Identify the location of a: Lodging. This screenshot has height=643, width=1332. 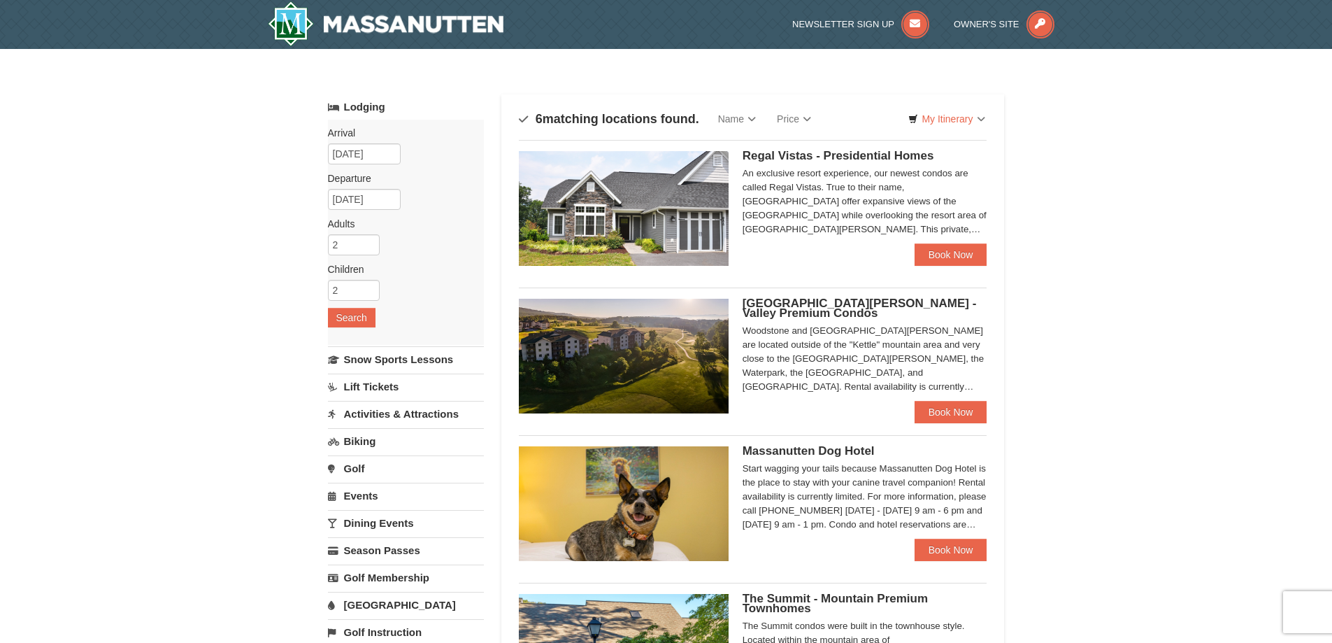
(406, 107).